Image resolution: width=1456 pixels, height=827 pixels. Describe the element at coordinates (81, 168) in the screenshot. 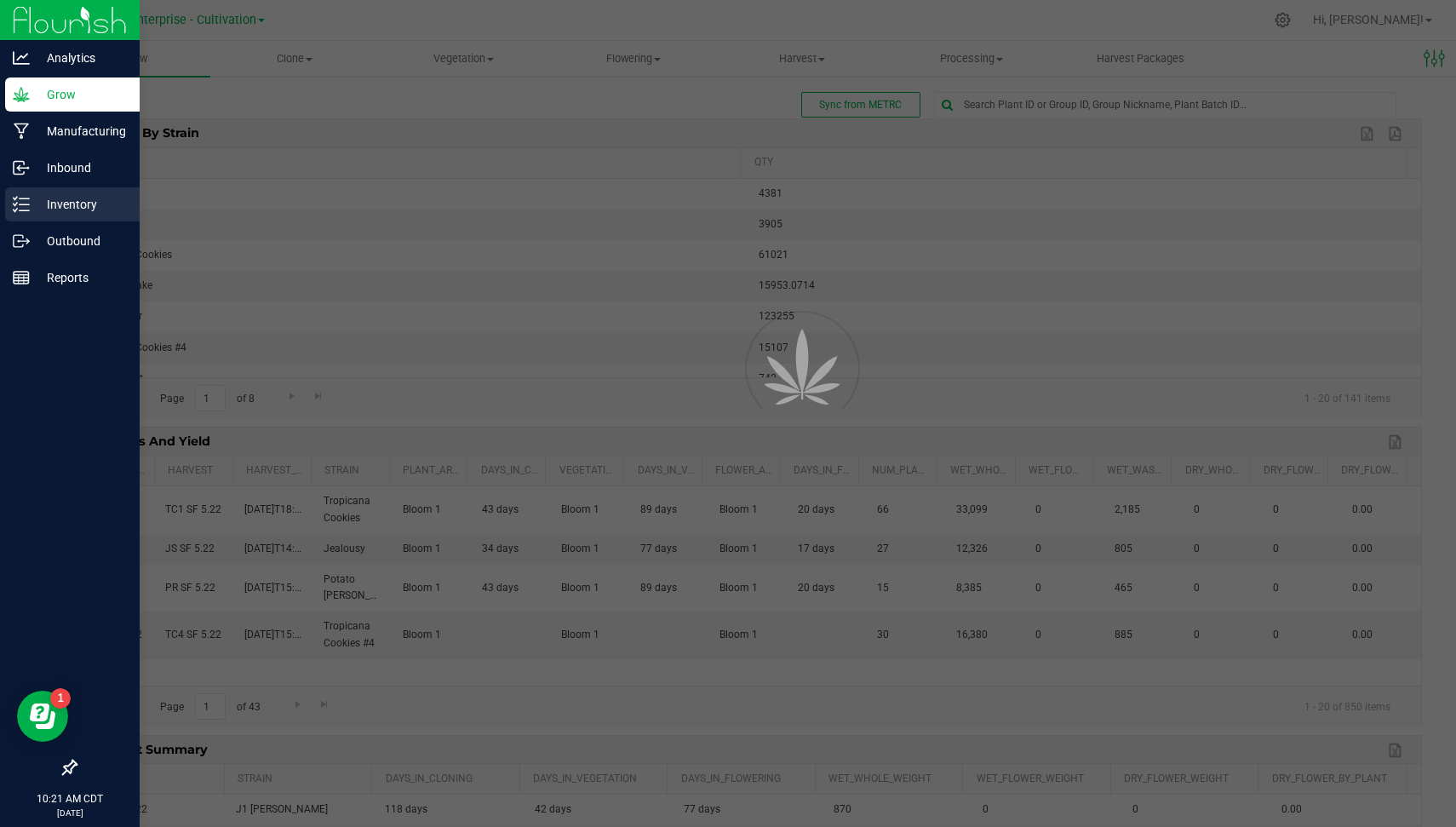

I see `p: Inbound` at that location.